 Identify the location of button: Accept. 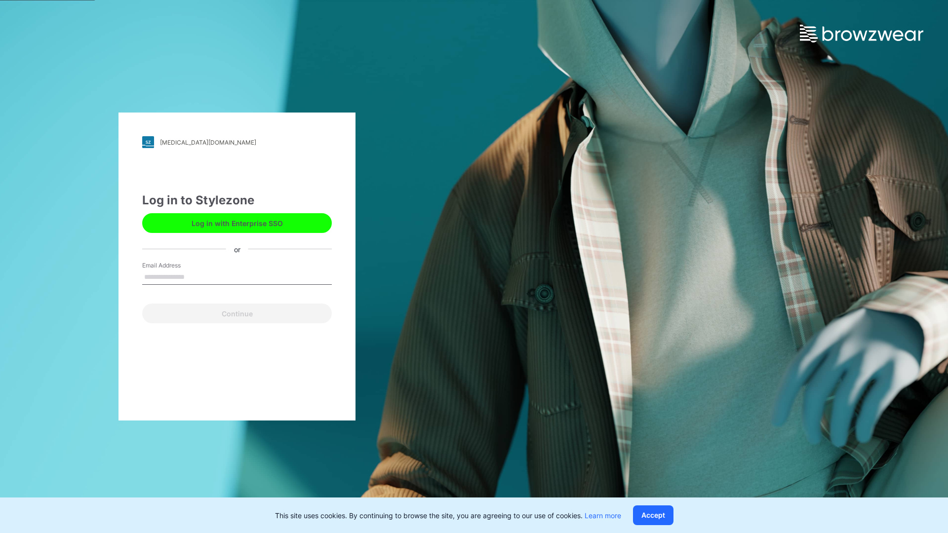
(653, 515).